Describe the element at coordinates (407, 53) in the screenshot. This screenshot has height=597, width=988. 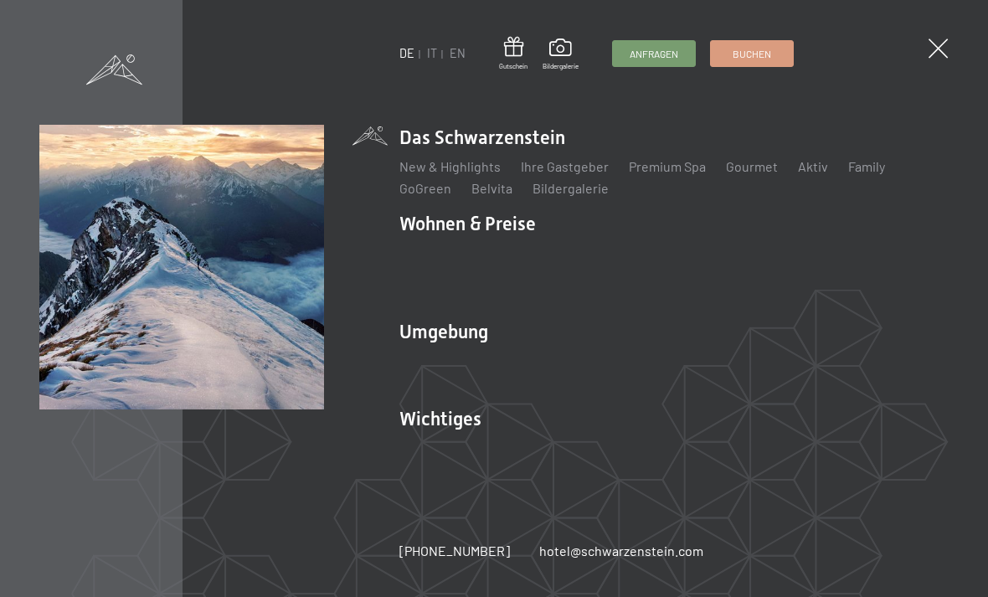
I see `a: DE` at that location.